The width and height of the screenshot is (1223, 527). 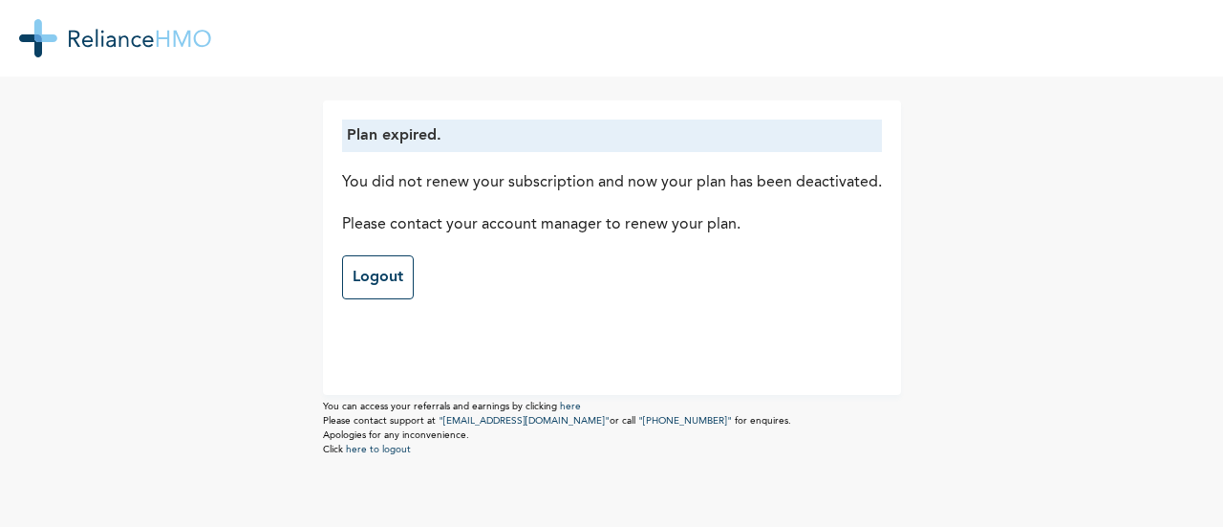 I want to click on img: RelianceHMO, so click(x=115, y=38).